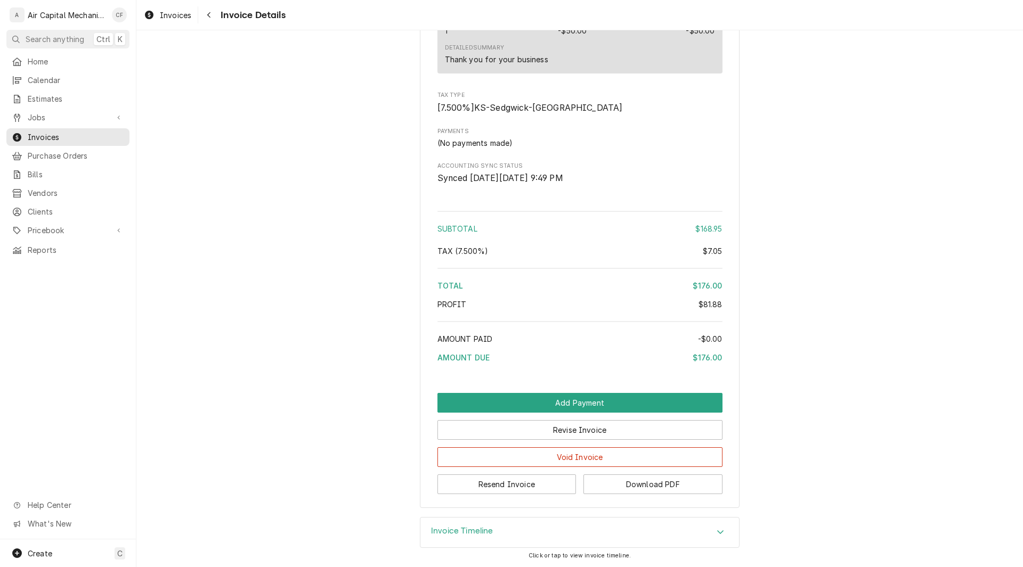  What do you see at coordinates (710, 304) in the screenshot?
I see `div: $81.88` at bounding box center [710, 304].